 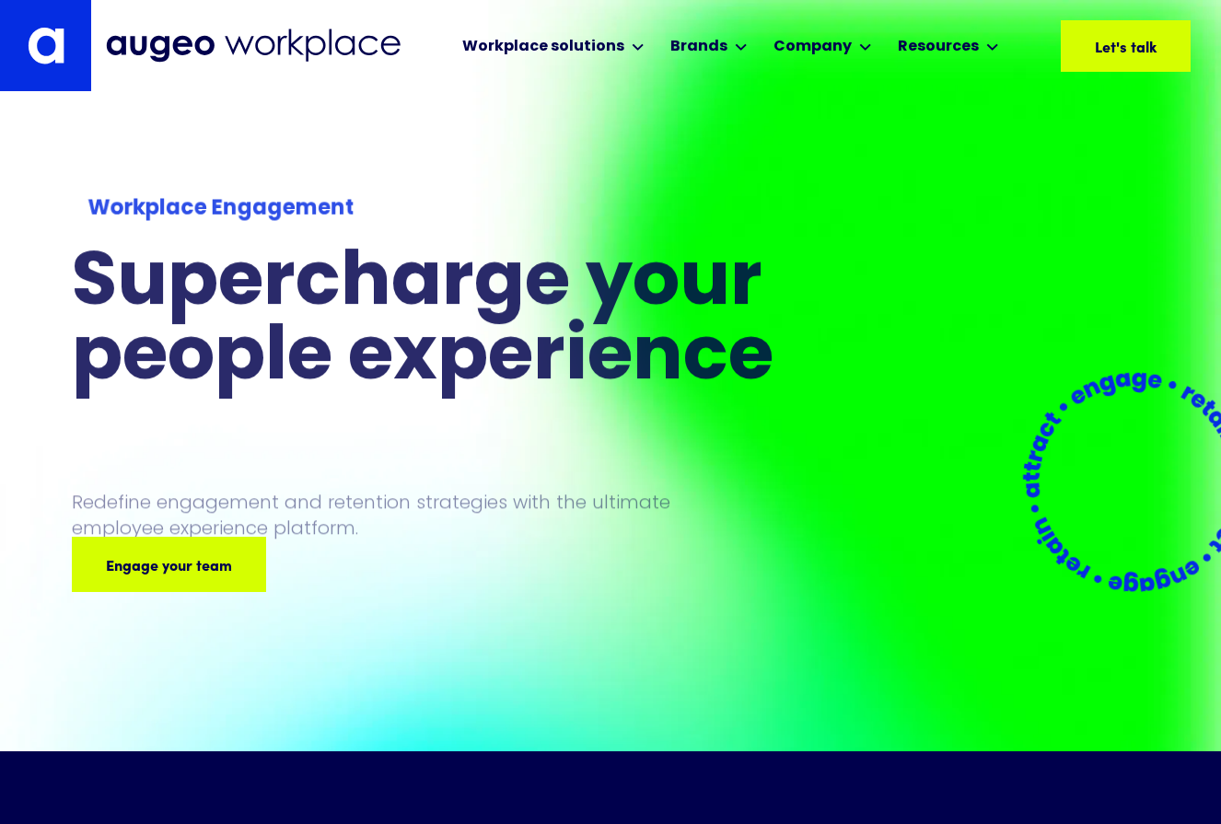 I want to click on img: Augeo Workplace business unit full logo in mignight blue., so click(x=253, y=45).